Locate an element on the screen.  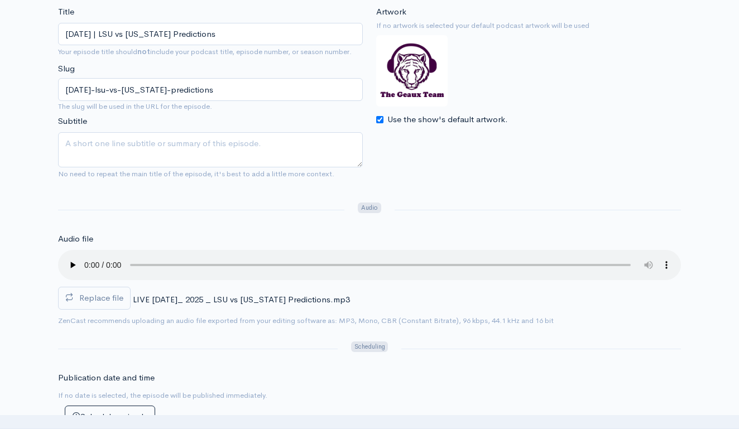
label: Subtitle is located at coordinates (73, 121).